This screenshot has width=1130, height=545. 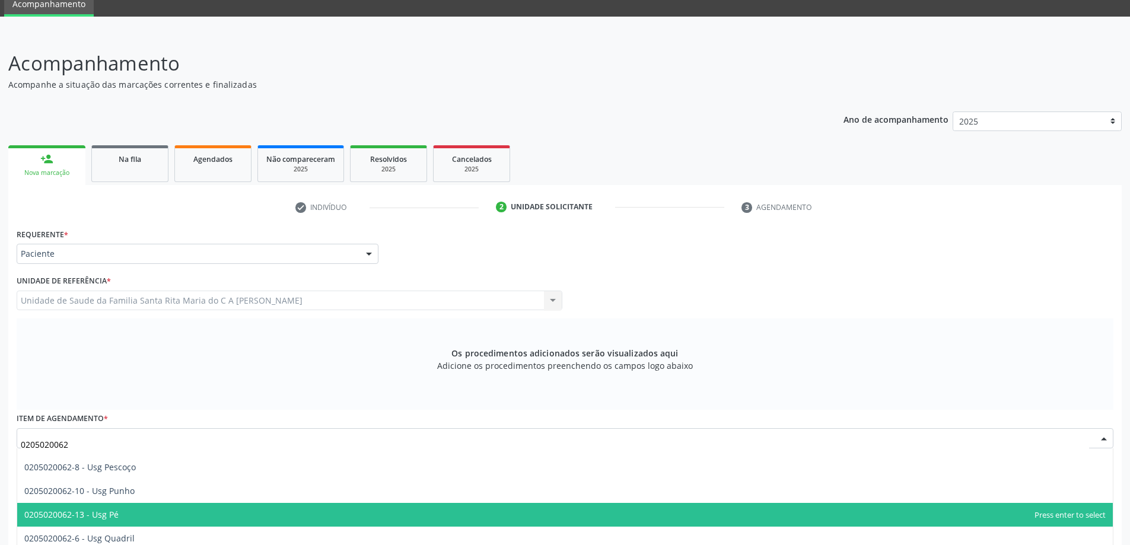 I want to click on span: Cancelados, so click(x=472, y=159).